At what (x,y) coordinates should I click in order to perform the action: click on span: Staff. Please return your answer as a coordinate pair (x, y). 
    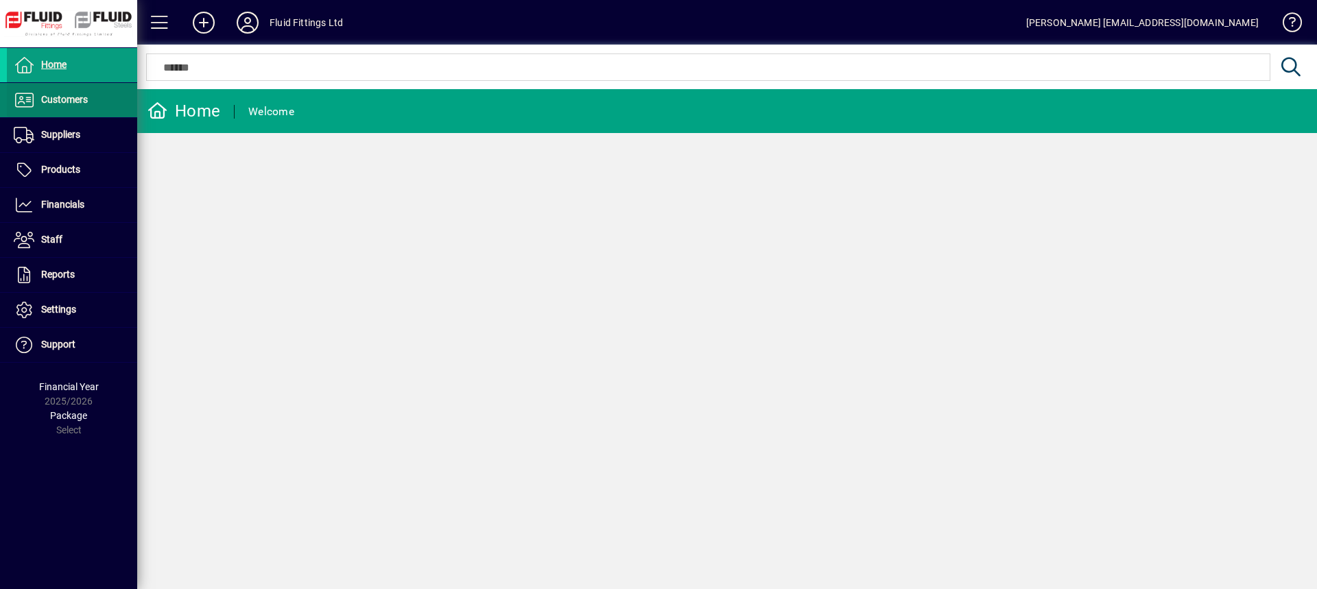
    Looking at the image, I should click on (51, 239).